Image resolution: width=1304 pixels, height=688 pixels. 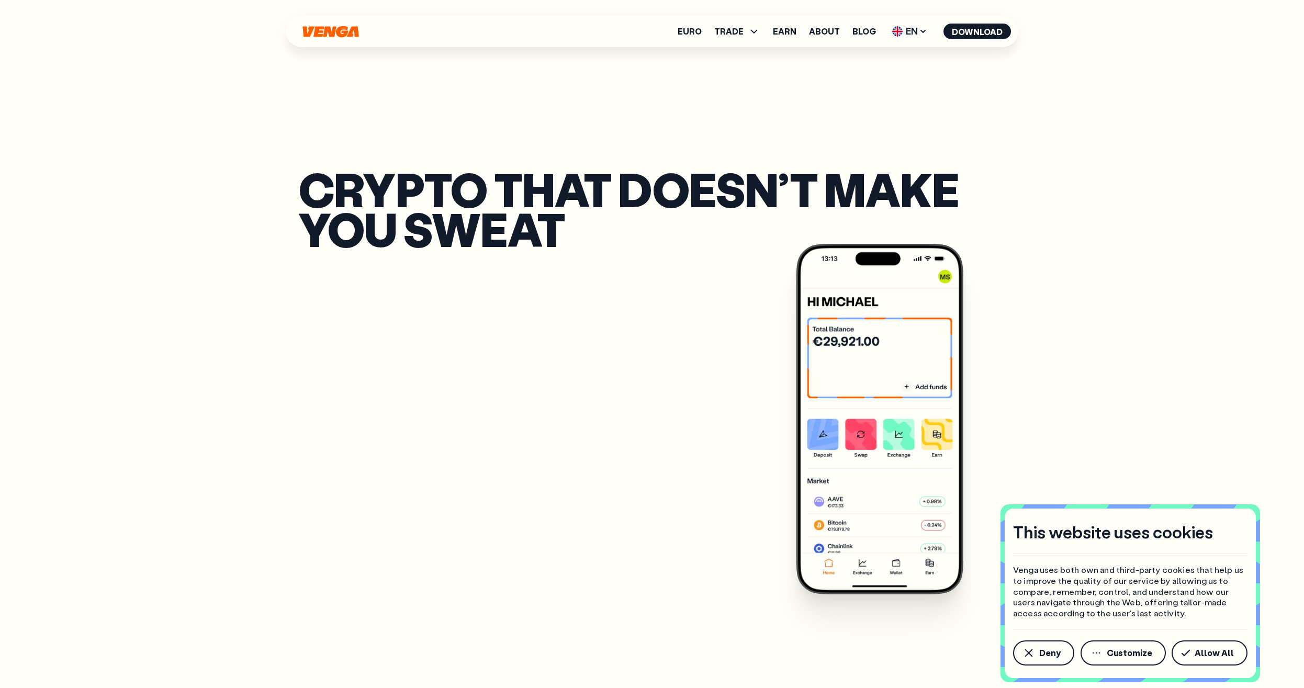 What do you see at coordinates (897, 31) in the screenshot?
I see `img: flag-uk` at bounding box center [897, 31].